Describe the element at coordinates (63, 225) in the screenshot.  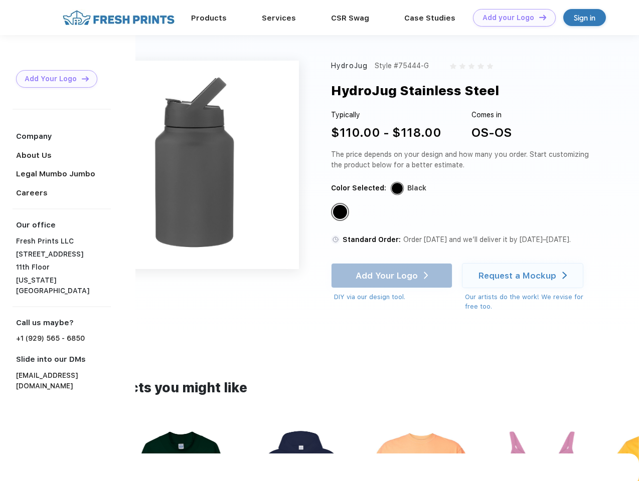
I see `div: Our office` at that location.